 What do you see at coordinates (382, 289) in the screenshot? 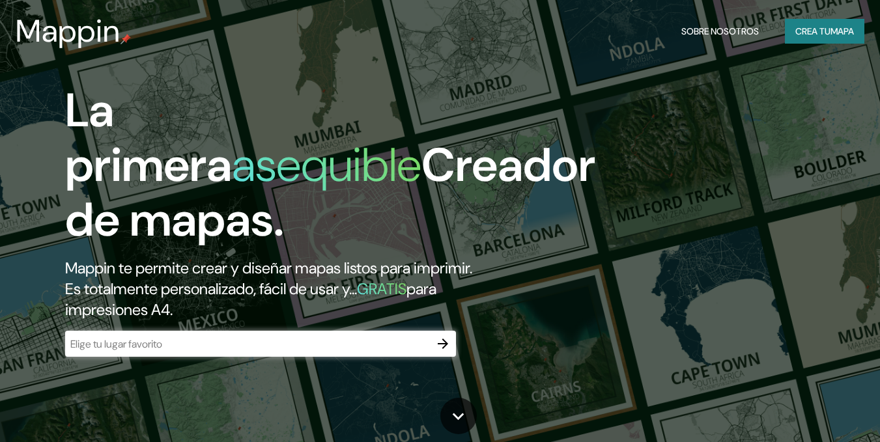
I see `font: GRATIS` at bounding box center [382, 289].